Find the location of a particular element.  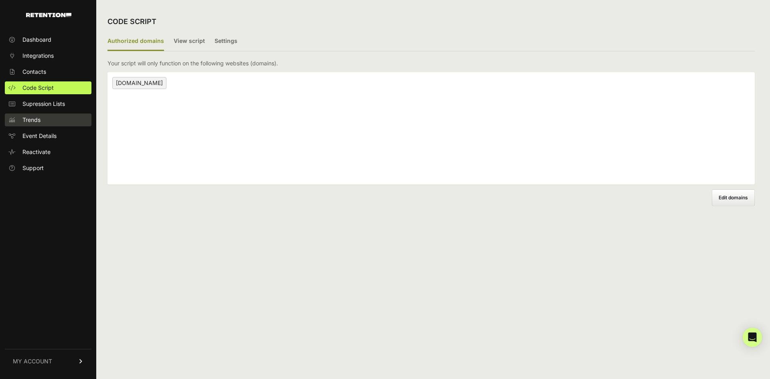

a: Event Details is located at coordinates (48, 136).